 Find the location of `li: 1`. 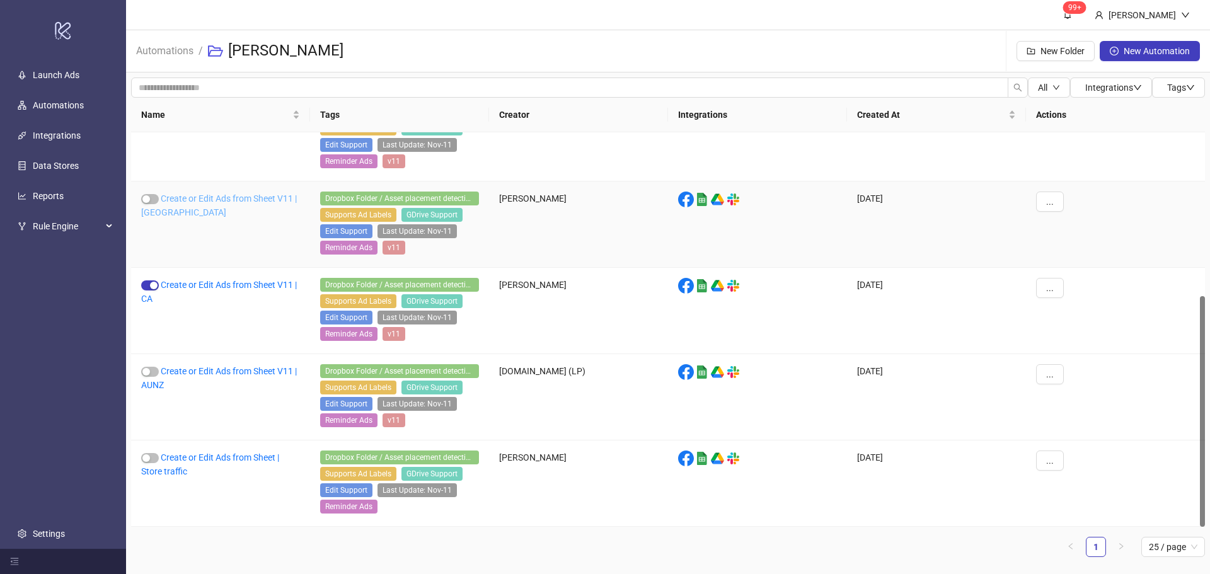

li: 1 is located at coordinates (1096, 547).